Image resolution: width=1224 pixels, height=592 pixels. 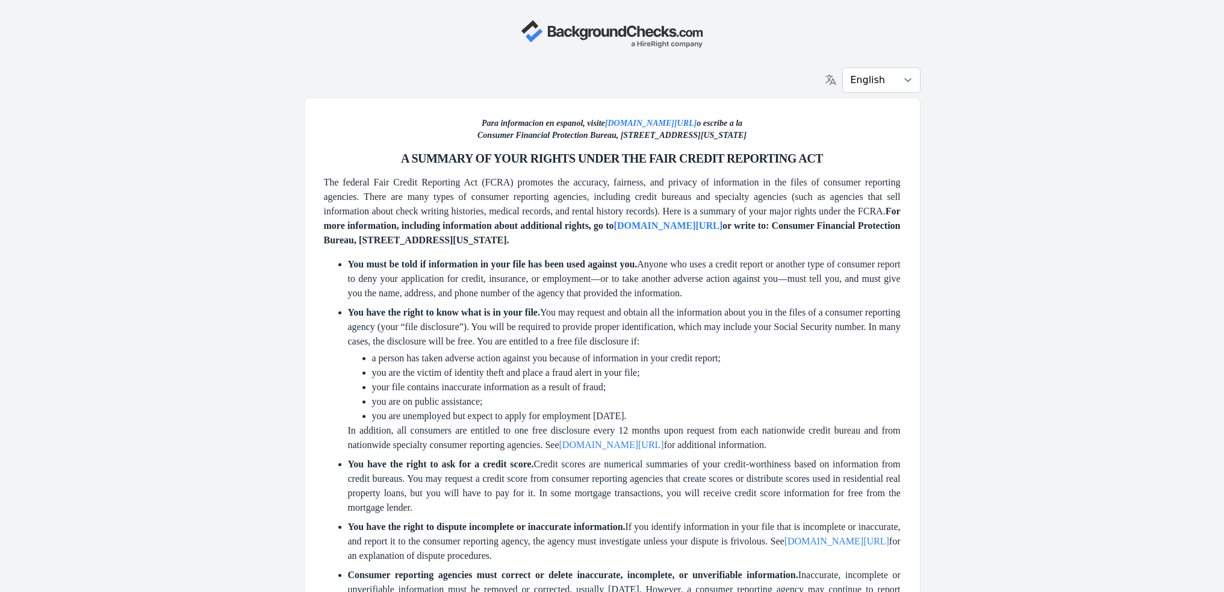 What do you see at coordinates (624, 486) in the screenshot?
I see `li: Credit scores are numerical summaries of your credit-worthiness based on information from credit ...` at bounding box center [624, 486].